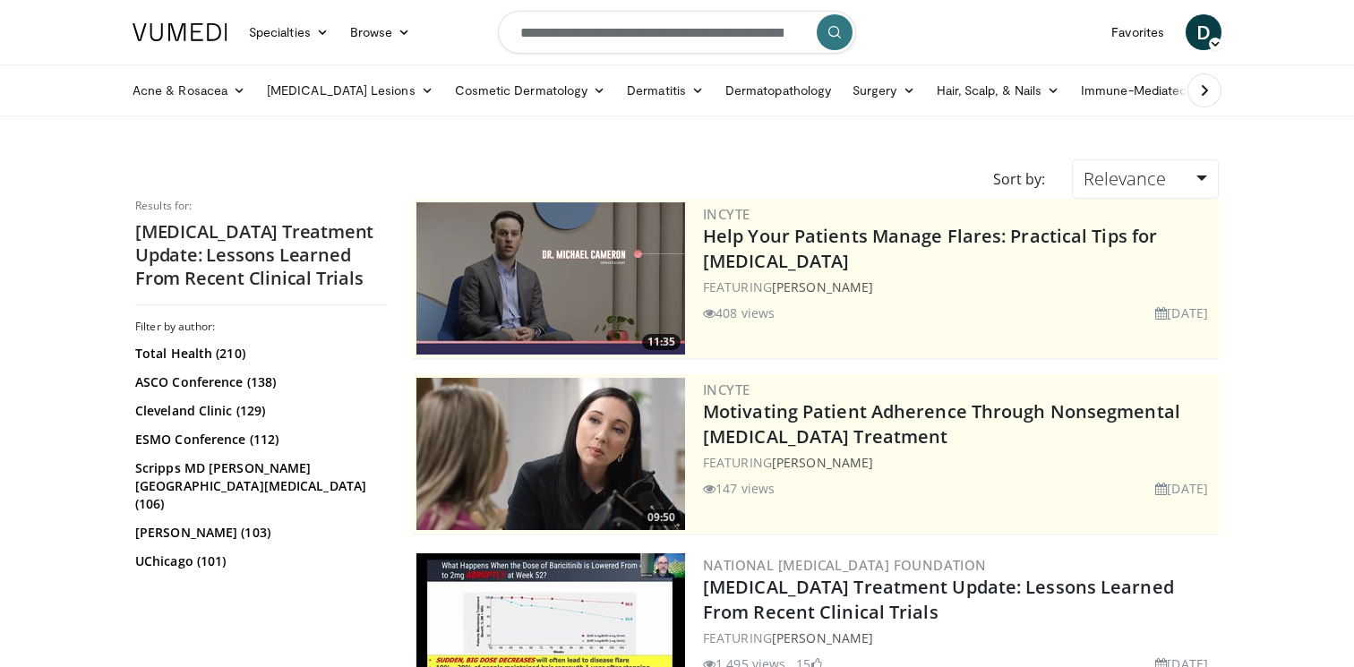  Describe the element at coordinates (258, 590) in the screenshot. I see `a: Scripps Health (93)` at that location.